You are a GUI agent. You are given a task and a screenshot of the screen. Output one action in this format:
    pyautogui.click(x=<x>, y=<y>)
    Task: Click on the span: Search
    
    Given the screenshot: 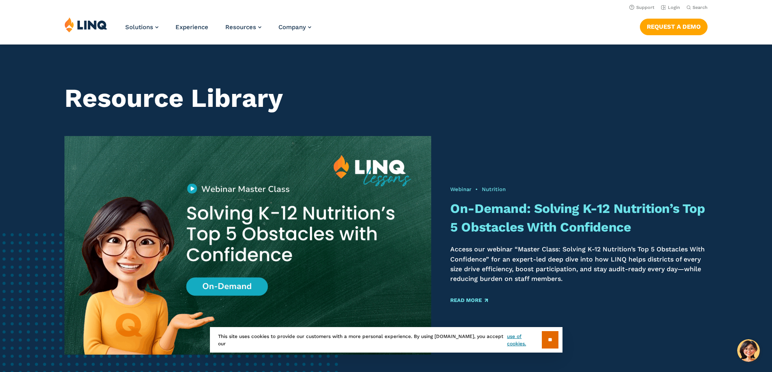 What is the action you would take?
    pyautogui.click(x=700, y=7)
    